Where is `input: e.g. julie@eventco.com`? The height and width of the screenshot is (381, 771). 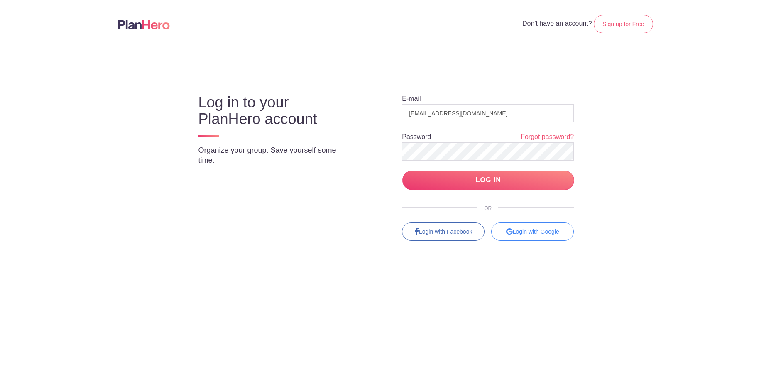 input: e.g. julie@eventco.com is located at coordinates (488, 113).